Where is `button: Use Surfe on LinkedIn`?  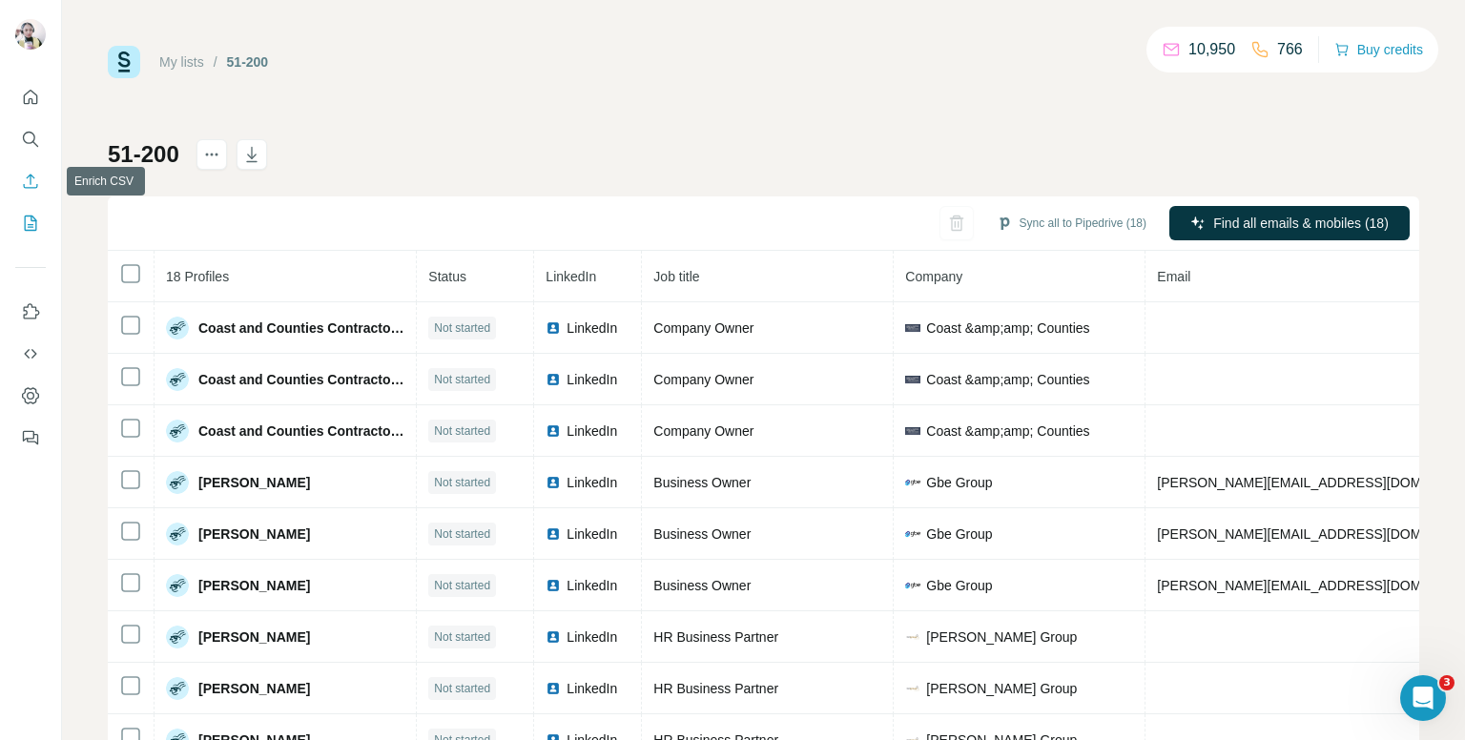
button: Use Surfe on LinkedIn is located at coordinates (31, 312).